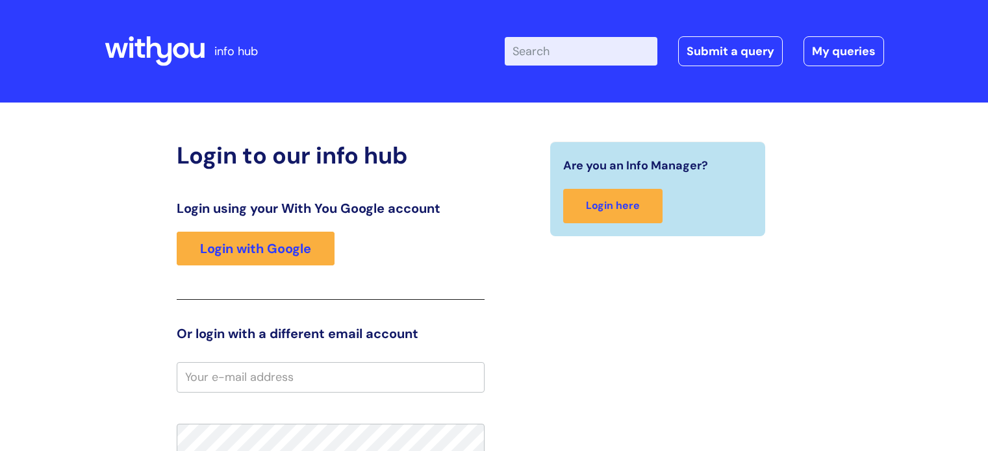 Image resolution: width=988 pixels, height=451 pixels. Describe the element at coordinates (581, 51) in the screenshot. I see `input: Search` at that location.